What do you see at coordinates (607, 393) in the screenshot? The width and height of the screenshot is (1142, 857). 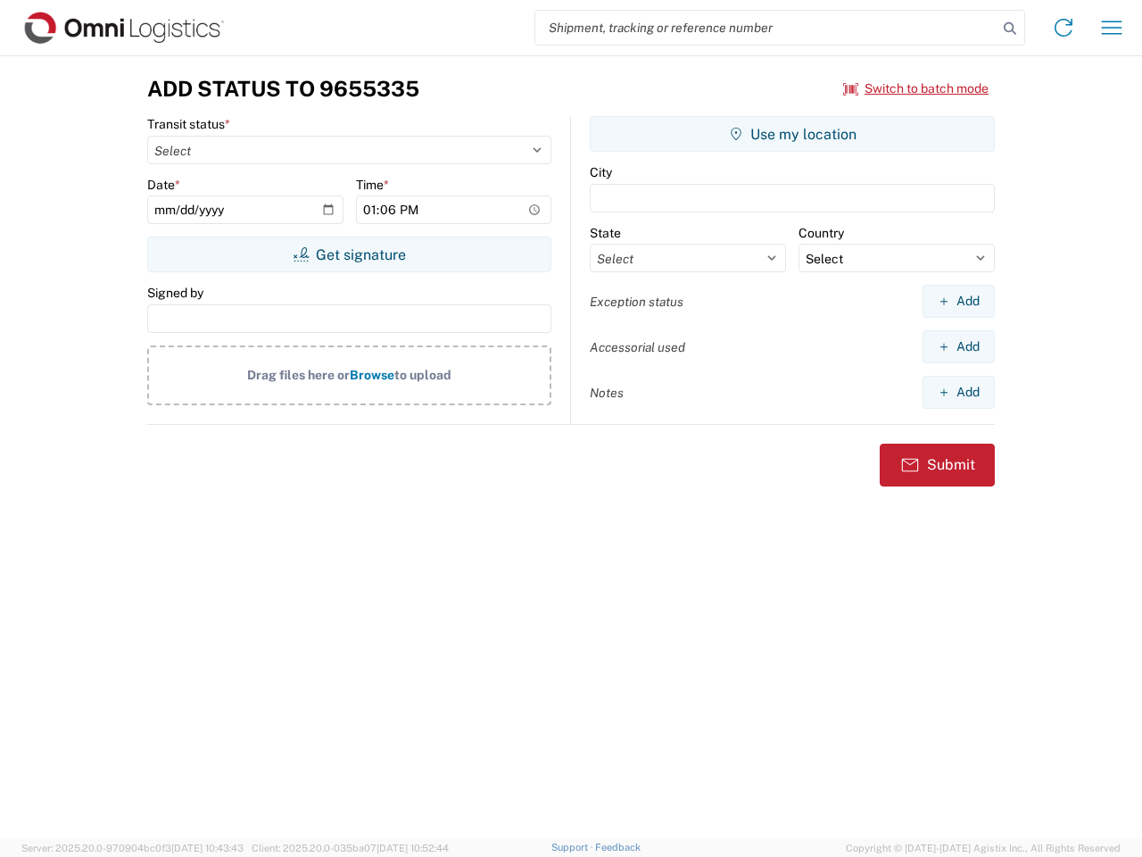 I see `label: Notes` at bounding box center [607, 393].